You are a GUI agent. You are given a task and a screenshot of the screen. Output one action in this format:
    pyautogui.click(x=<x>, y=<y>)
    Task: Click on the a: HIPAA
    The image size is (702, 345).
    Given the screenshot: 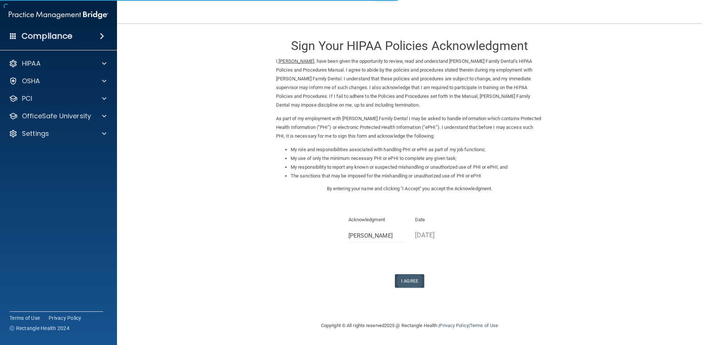 What is the action you would take?
    pyautogui.click(x=57, y=64)
    